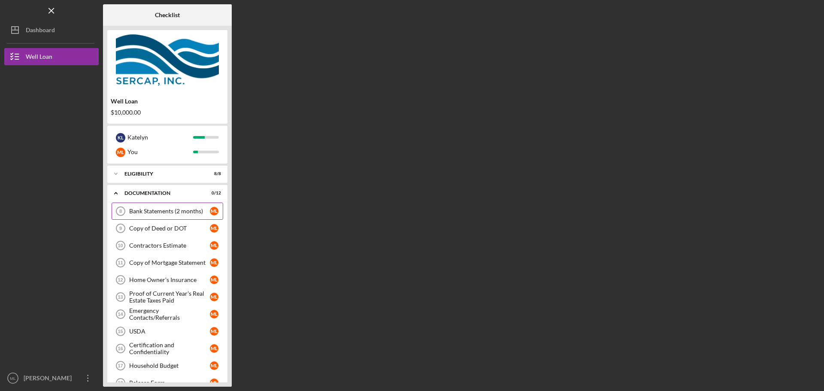  I want to click on tspan: 8, so click(121, 211).